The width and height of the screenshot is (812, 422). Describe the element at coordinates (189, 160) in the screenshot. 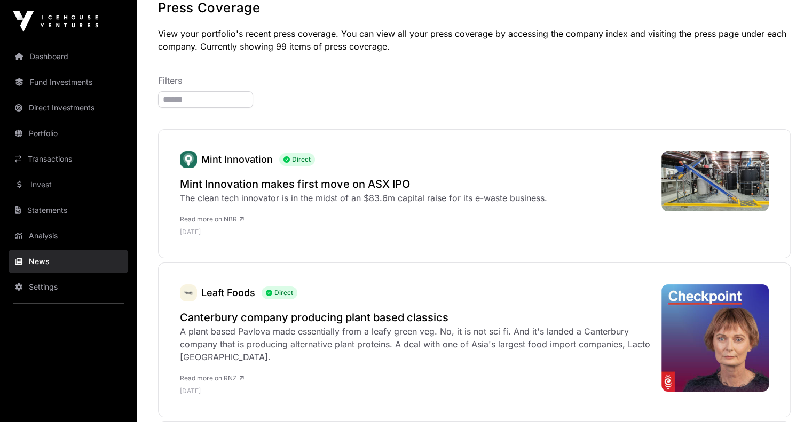

I see `img: Mint.svg` at that location.